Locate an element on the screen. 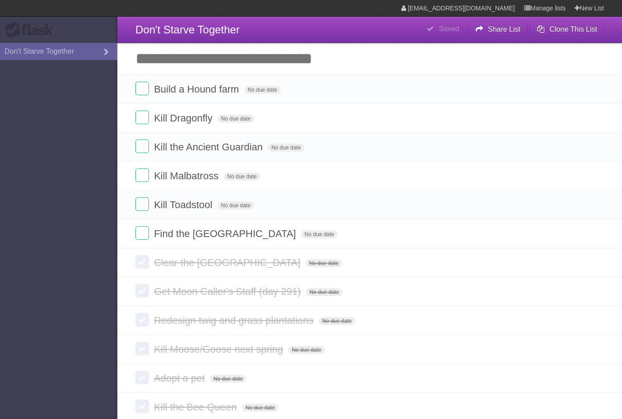 This screenshot has width=622, height=419. button: Share List is located at coordinates (498, 29).